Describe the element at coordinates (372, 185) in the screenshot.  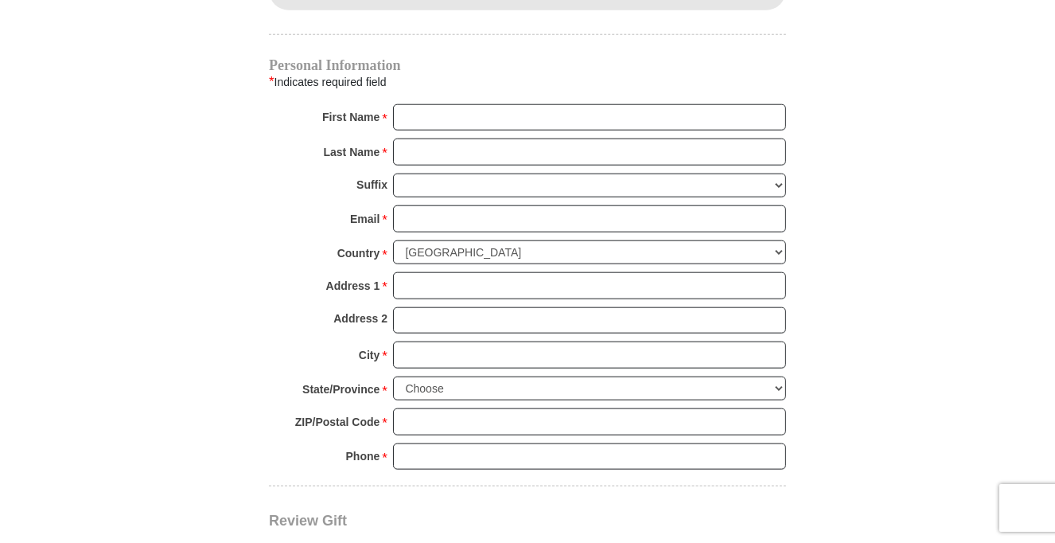
I see `strong: Suffix` at that location.